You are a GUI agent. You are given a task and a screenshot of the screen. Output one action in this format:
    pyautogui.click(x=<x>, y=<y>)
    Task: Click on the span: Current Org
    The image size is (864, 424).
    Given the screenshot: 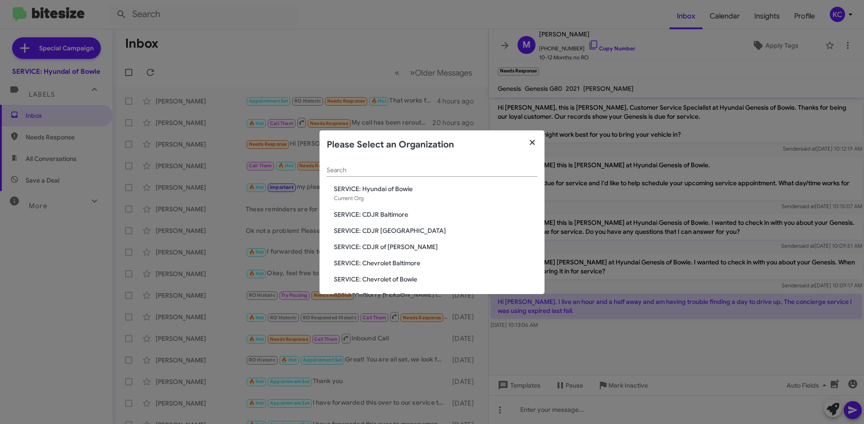 What is the action you would take?
    pyautogui.click(x=349, y=198)
    